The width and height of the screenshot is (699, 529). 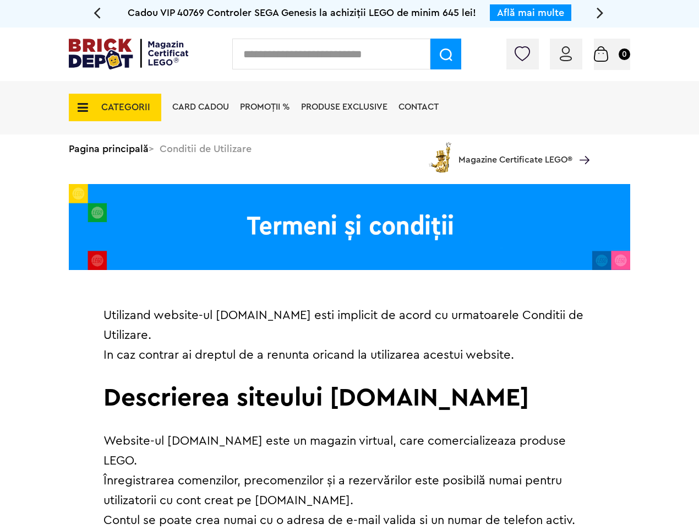 I want to click on span: Produse exclusive, so click(x=344, y=107).